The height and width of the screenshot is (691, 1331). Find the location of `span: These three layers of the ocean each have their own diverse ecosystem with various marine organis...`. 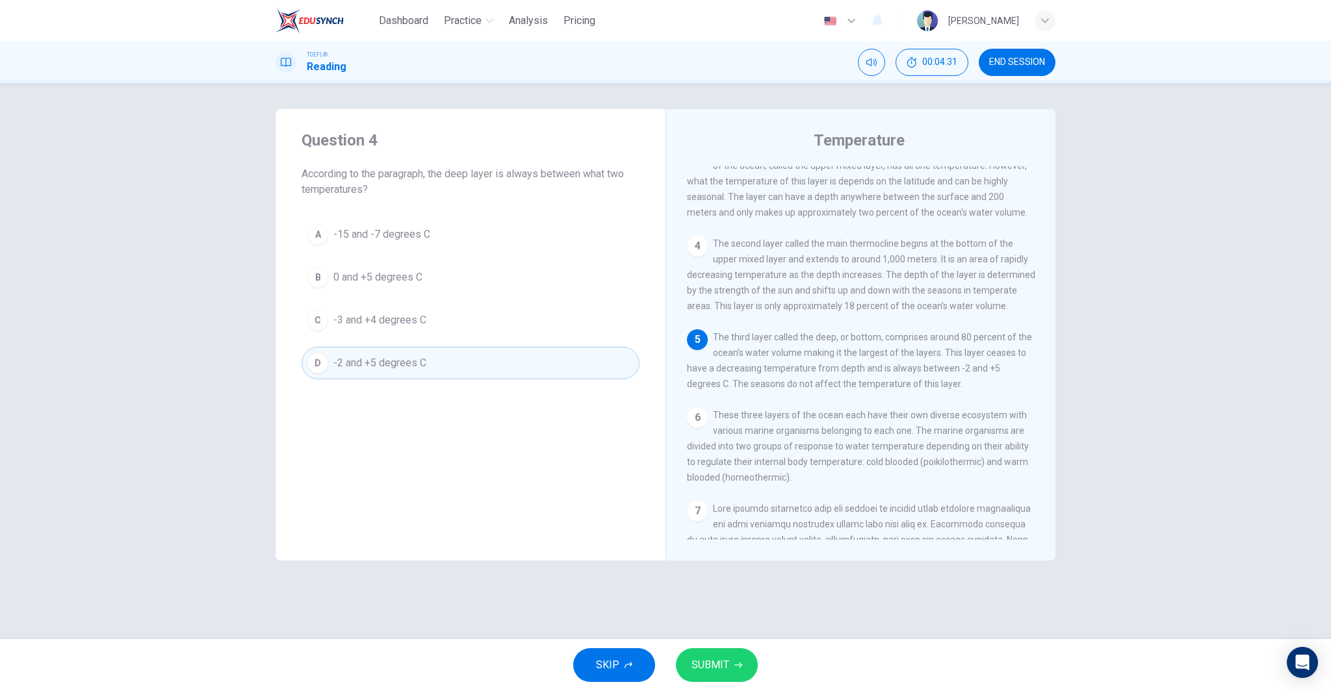

span: These three layers of the ocean each have their own diverse ecosystem with various marine organis... is located at coordinates (858, 446).